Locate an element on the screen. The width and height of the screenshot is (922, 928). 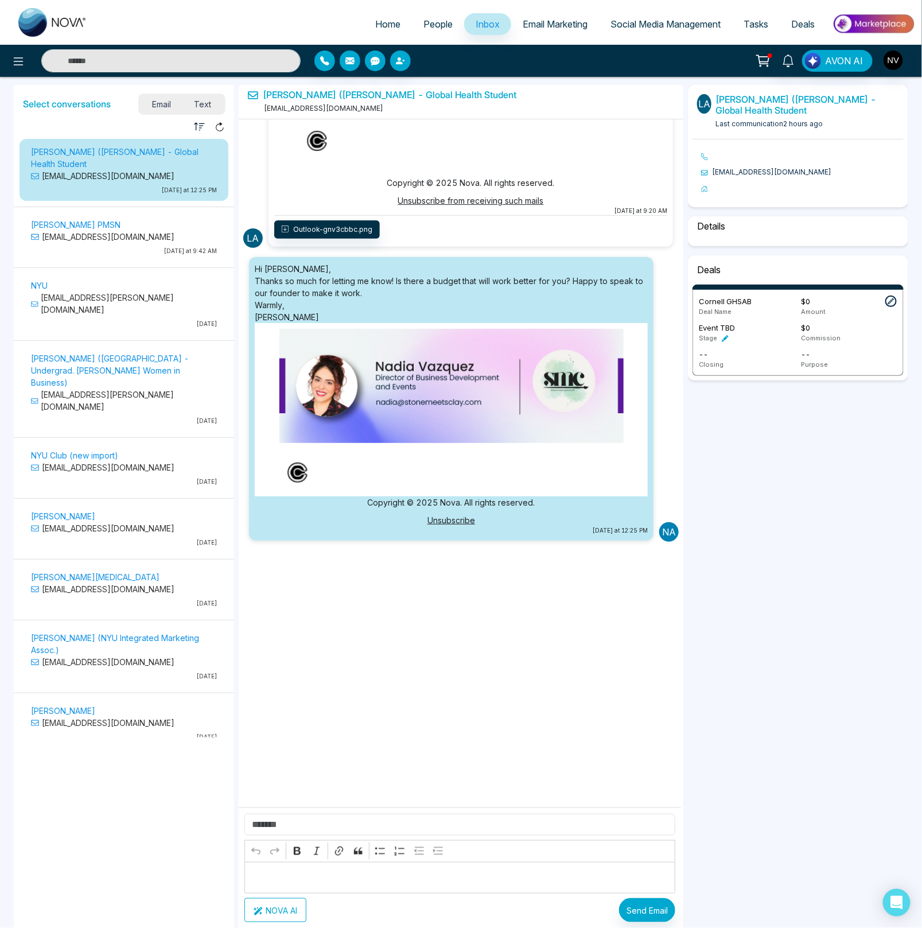
span: Tasks is located at coordinates (756, 24).